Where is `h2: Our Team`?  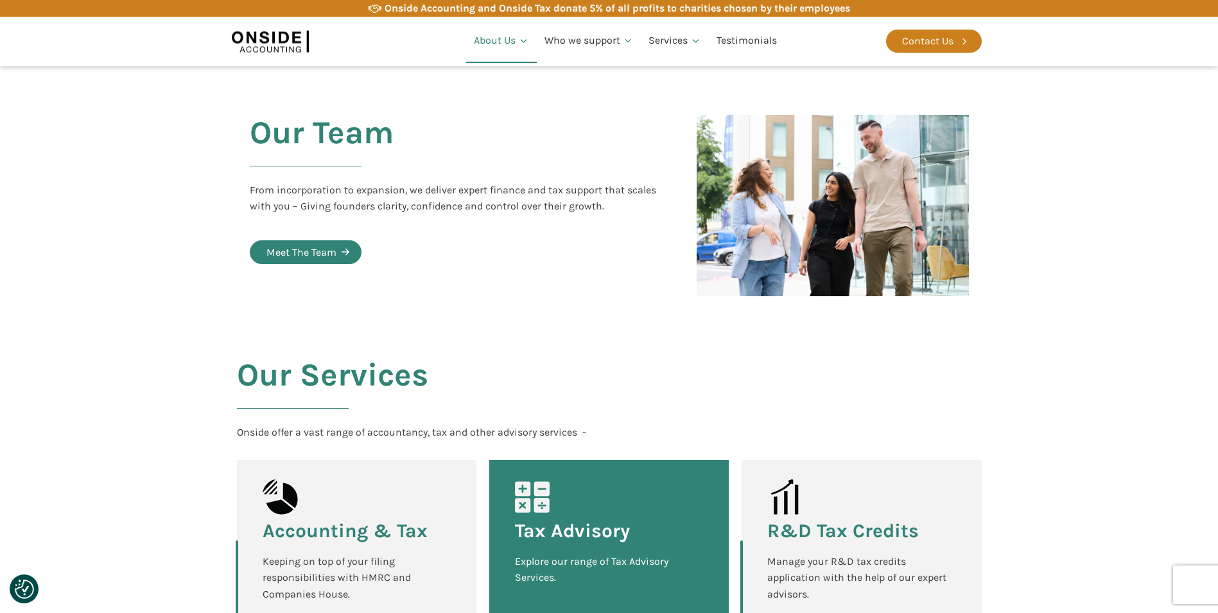 h2: Our Team is located at coordinates (322, 148).